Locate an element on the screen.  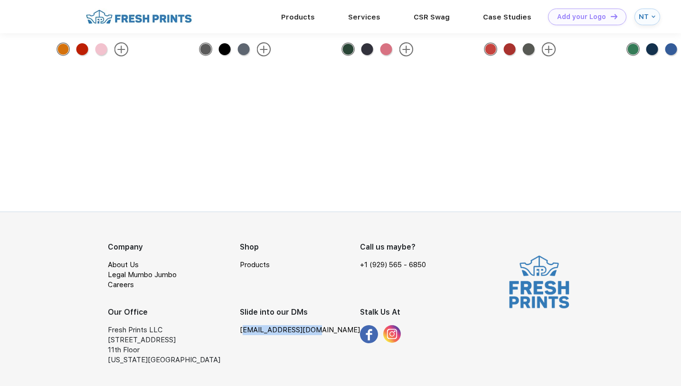
div: Navy is located at coordinates (367, 49).